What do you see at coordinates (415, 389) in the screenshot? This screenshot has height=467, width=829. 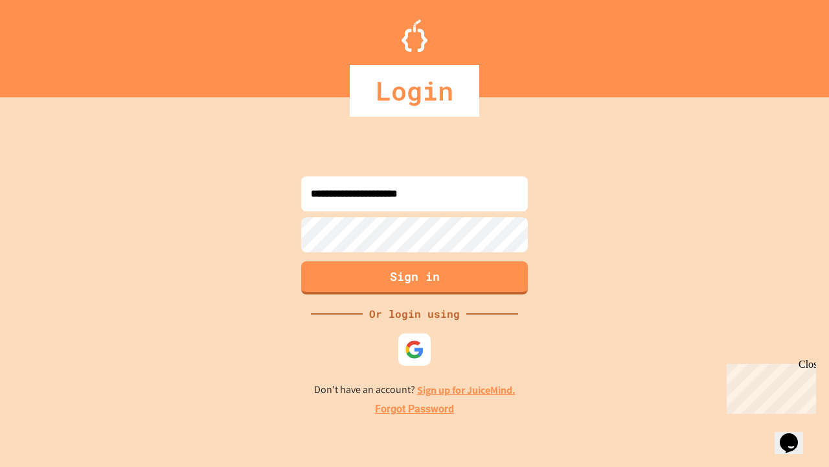 I see `p: Don't have an account?` at bounding box center [415, 389].